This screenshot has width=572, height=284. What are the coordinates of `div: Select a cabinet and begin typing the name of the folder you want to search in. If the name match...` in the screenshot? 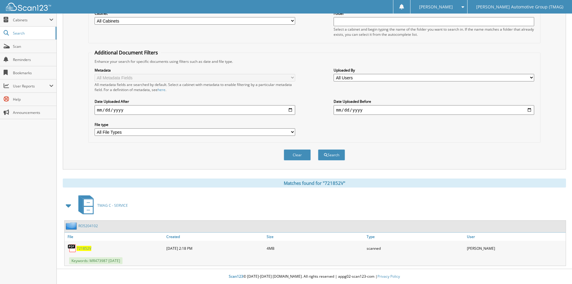 It's located at (434, 32).